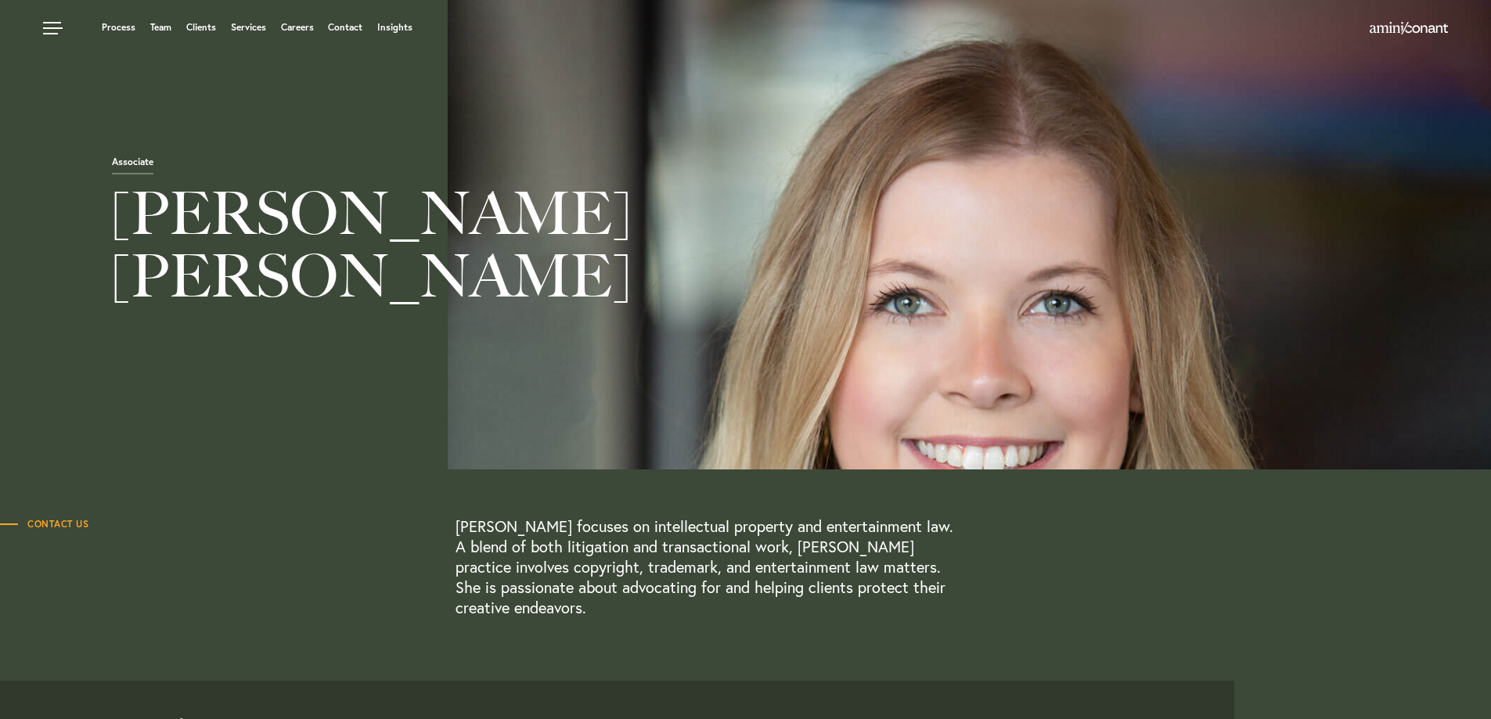 The height and width of the screenshot is (719, 1491). What do you see at coordinates (160, 27) in the screenshot?
I see `a: Team` at bounding box center [160, 27].